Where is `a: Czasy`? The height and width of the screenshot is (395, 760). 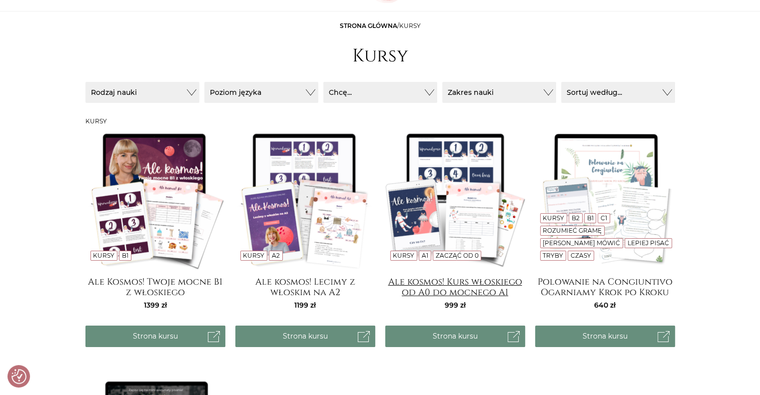 a: Czasy is located at coordinates (580, 255).